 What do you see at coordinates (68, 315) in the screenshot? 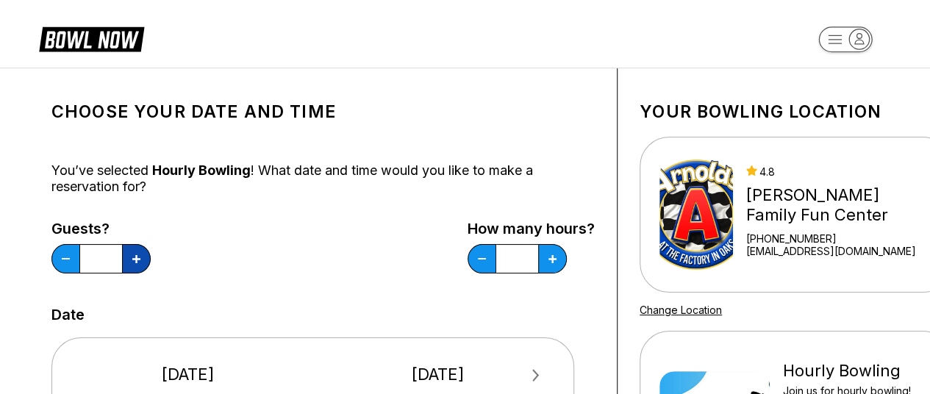
I see `label: Date` at bounding box center [68, 315].